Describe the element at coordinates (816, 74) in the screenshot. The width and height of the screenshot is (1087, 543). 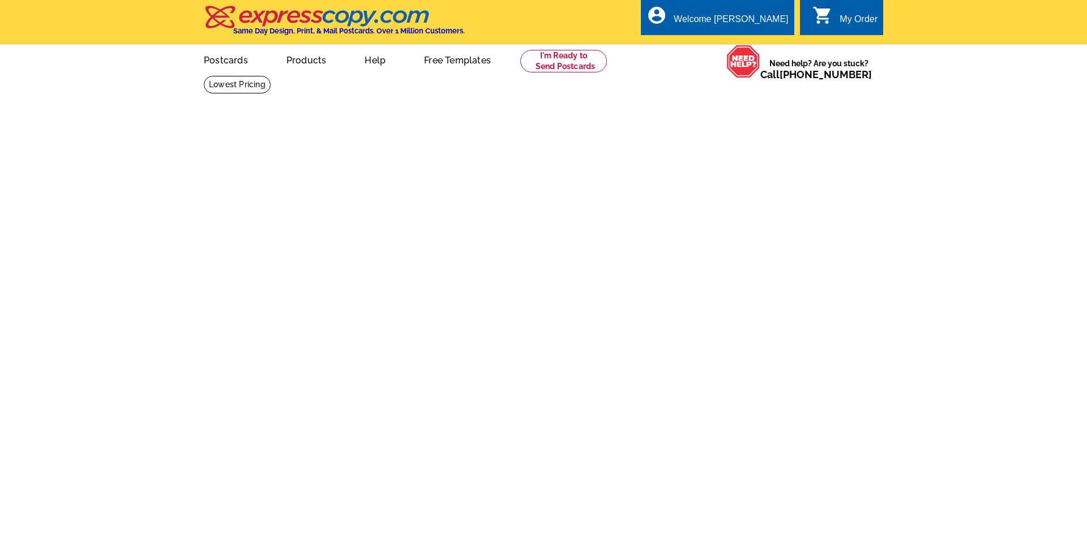
I see `span: Call` at that location.